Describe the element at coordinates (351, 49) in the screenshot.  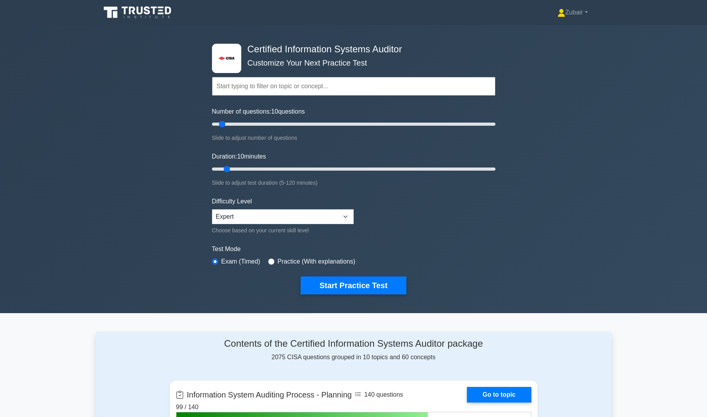
I see `h4: Certified Information Systems Auditor` at that location.